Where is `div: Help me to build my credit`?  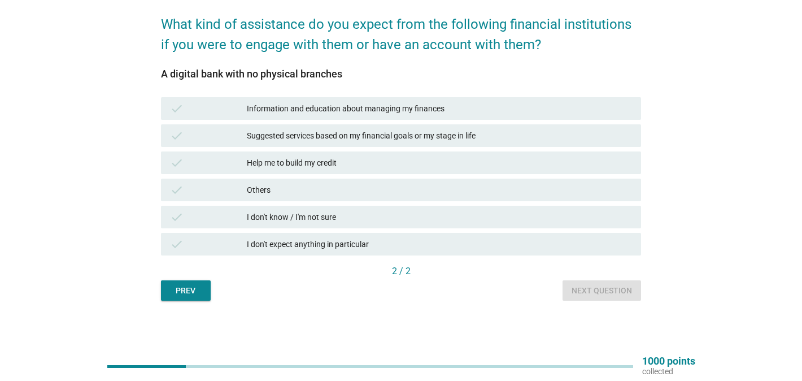
div: Help me to build my credit is located at coordinates (440, 163).